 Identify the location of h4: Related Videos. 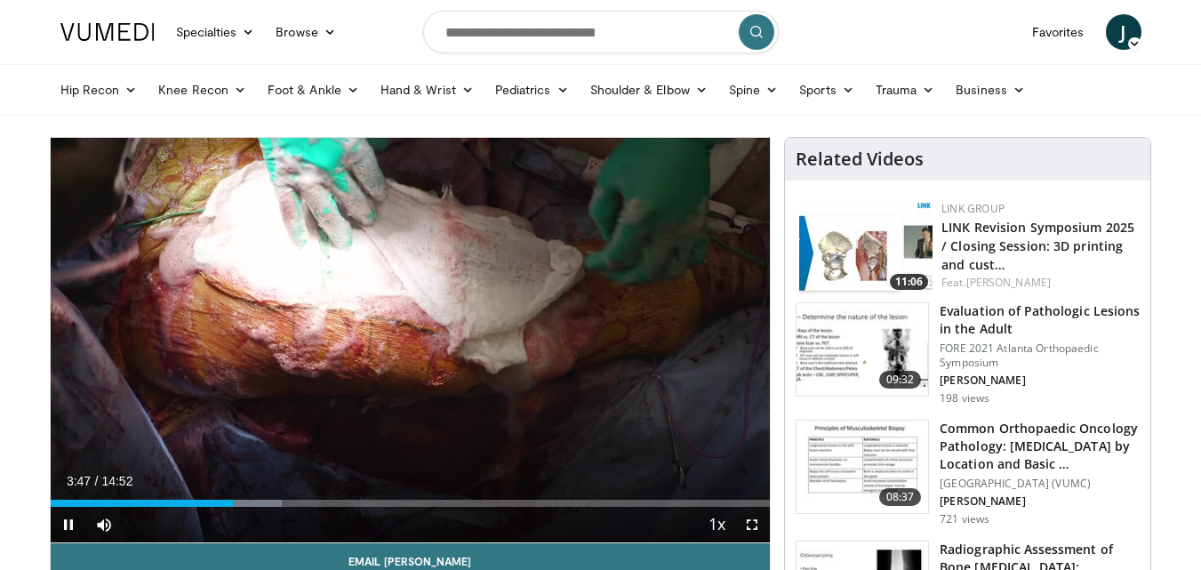
(859, 159).